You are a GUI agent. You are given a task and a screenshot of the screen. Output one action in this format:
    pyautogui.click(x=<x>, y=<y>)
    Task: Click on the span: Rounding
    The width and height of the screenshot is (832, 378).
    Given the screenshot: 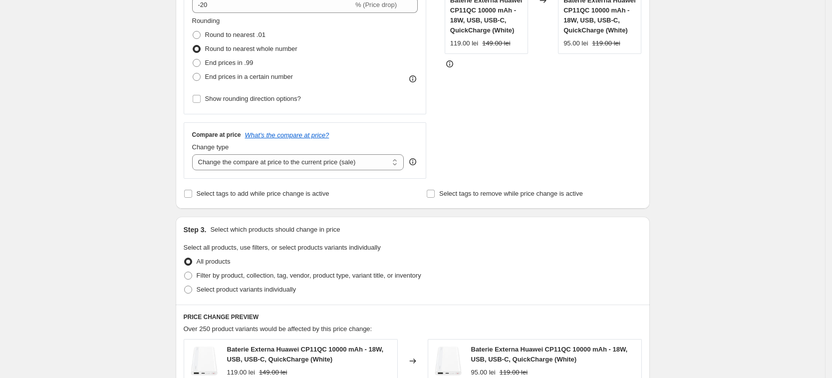 What is the action you would take?
    pyautogui.click(x=206, y=20)
    